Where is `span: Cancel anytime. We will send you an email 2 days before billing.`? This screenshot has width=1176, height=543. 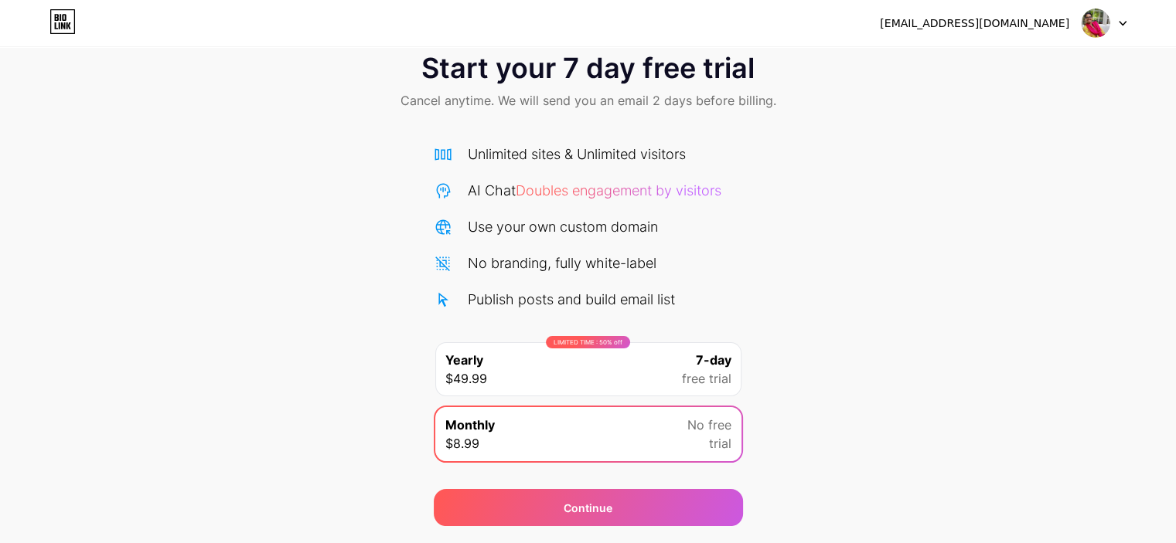 span: Cancel anytime. We will send you an email 2 days before billing. is located at coordinates (588, 101).